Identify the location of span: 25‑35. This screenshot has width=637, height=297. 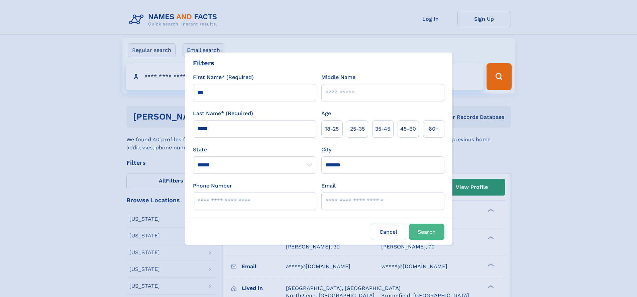
(358, 129).